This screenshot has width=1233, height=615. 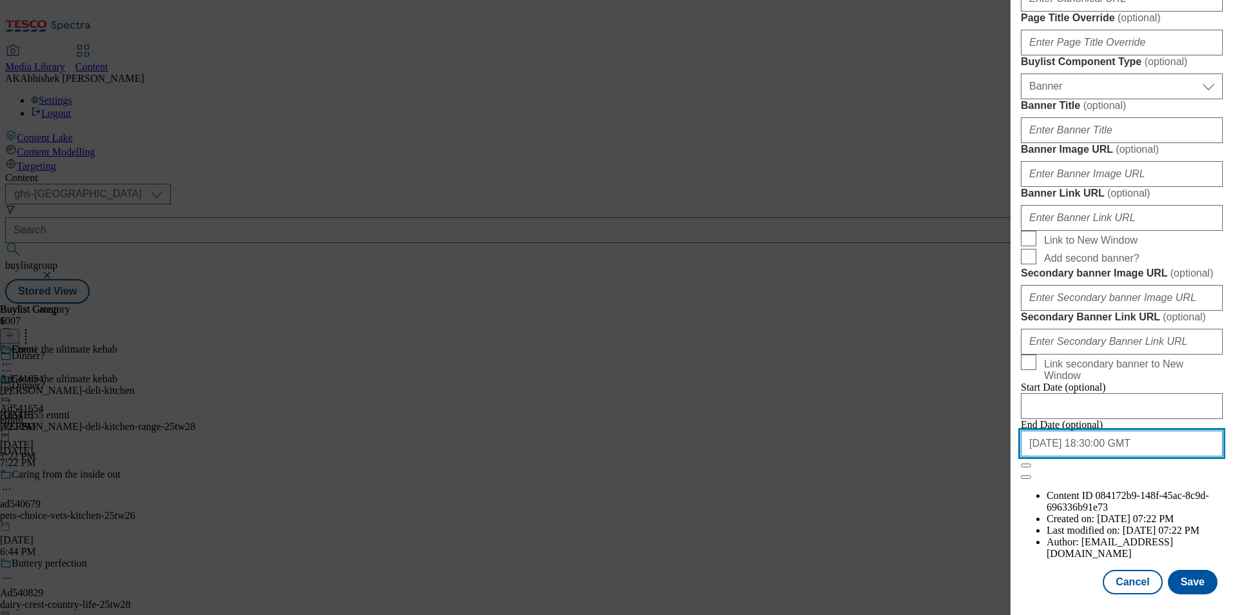 What do you see at coordinates (1128, 501) in the screenshot?
I see `span: 084172b9-148f-45ac-8c9d-696336b91e73` at bounding box center [1128, 501].